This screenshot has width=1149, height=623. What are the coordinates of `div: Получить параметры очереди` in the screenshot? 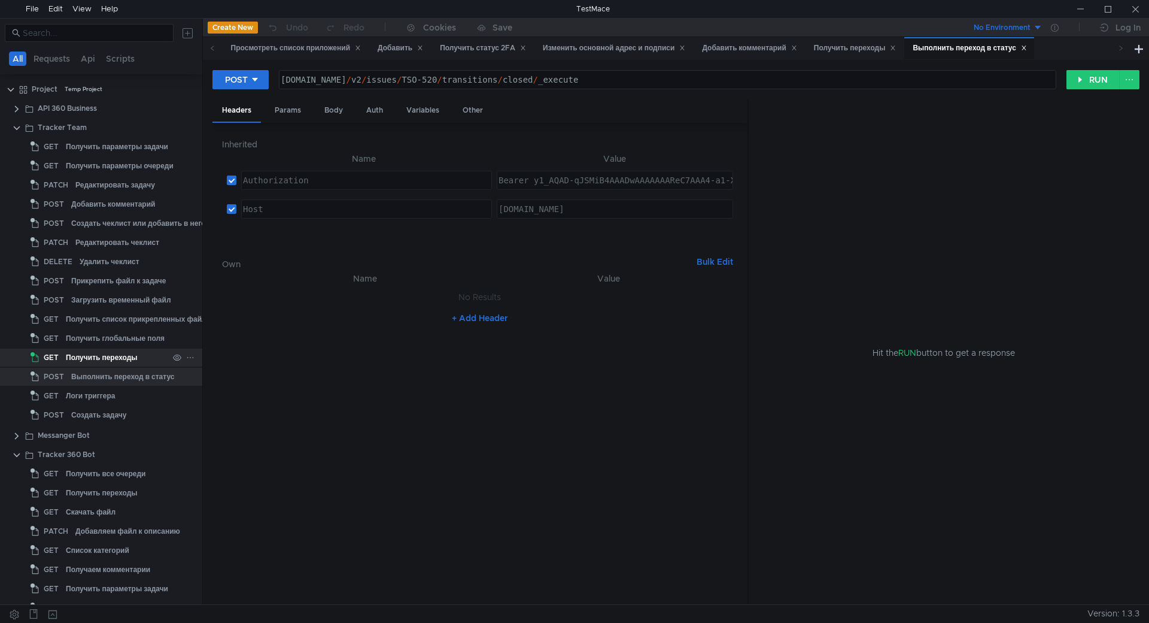 It's located at (120, 166).